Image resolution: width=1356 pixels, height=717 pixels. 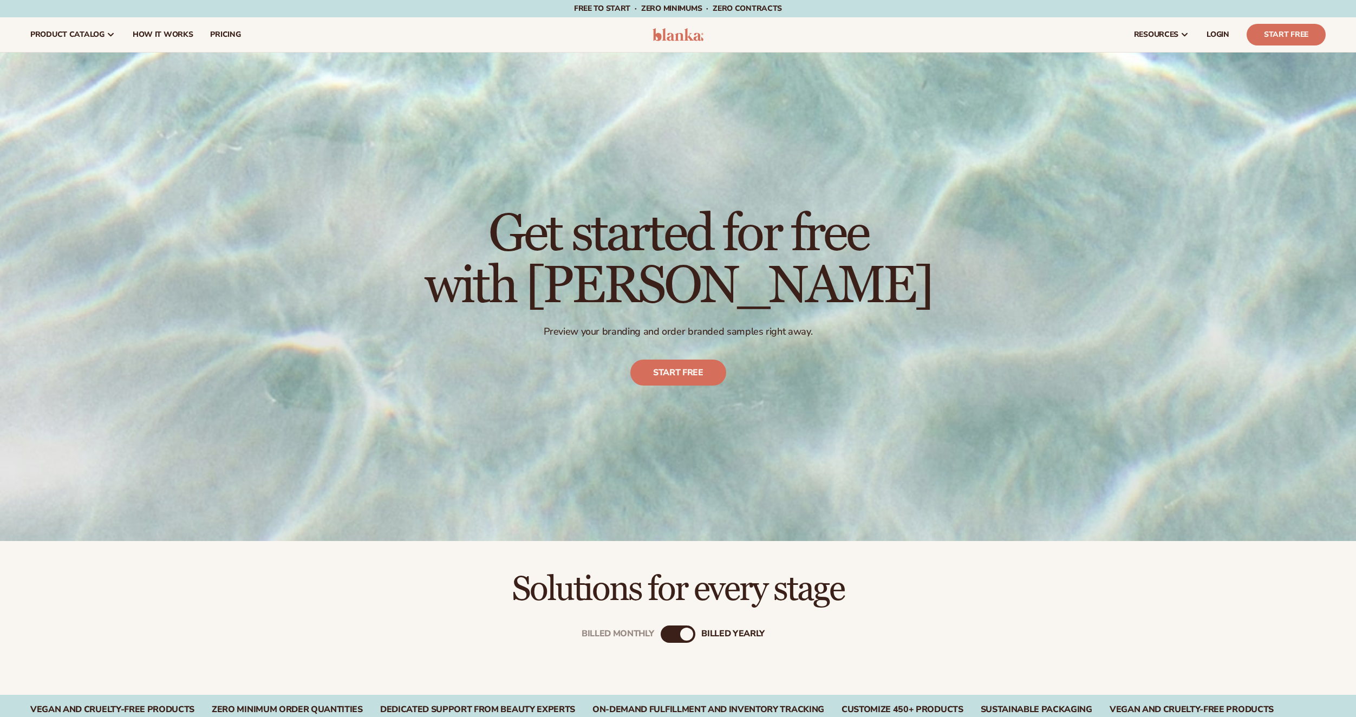 What do you see at coordinates (678, 589) in the screenshot?
I see `h2: Solutions for every stage` at bounding box center [678, 589].